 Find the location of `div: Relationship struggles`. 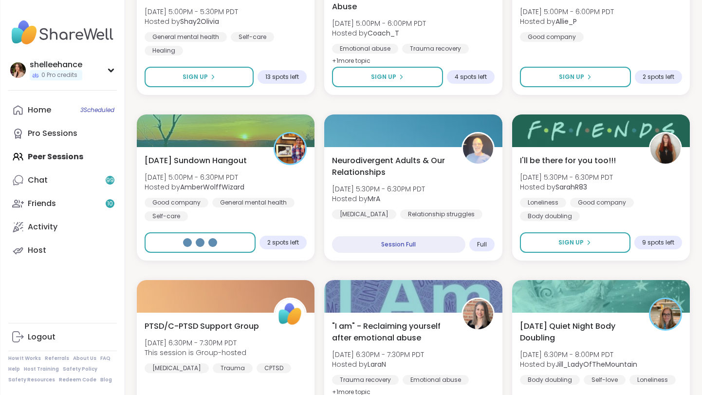

div: Relationship struggles is located at coordinates (441, 214).